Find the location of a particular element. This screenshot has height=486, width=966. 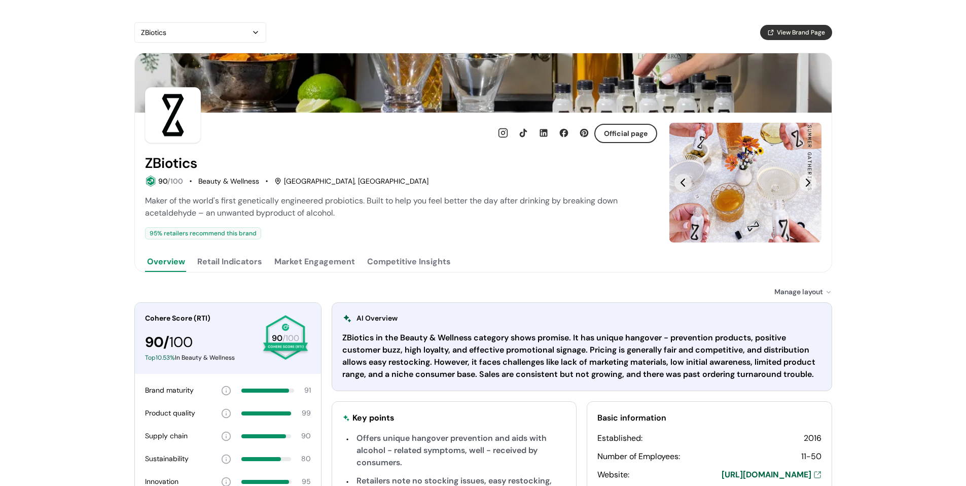

div: Website: is located at coordinates (613, 475).